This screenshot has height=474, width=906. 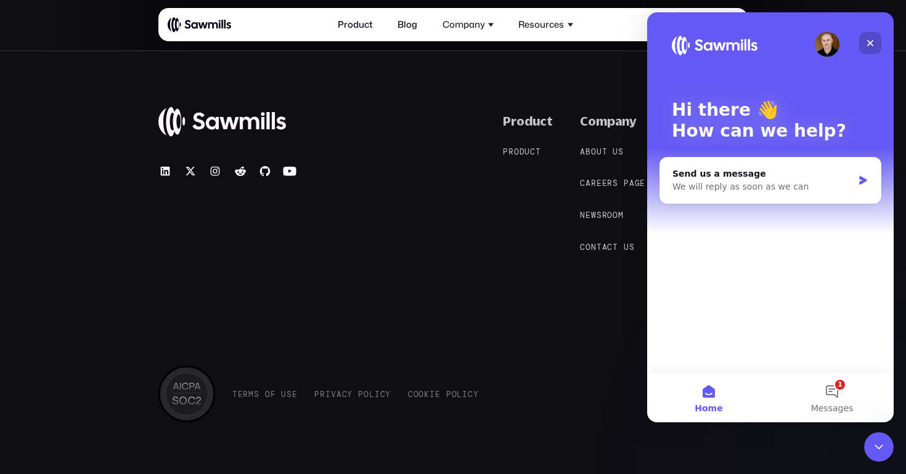 What do you see at coordinates (527, 121) in the screenshot?
I see `div: Product` at bounding box center [527, 121].